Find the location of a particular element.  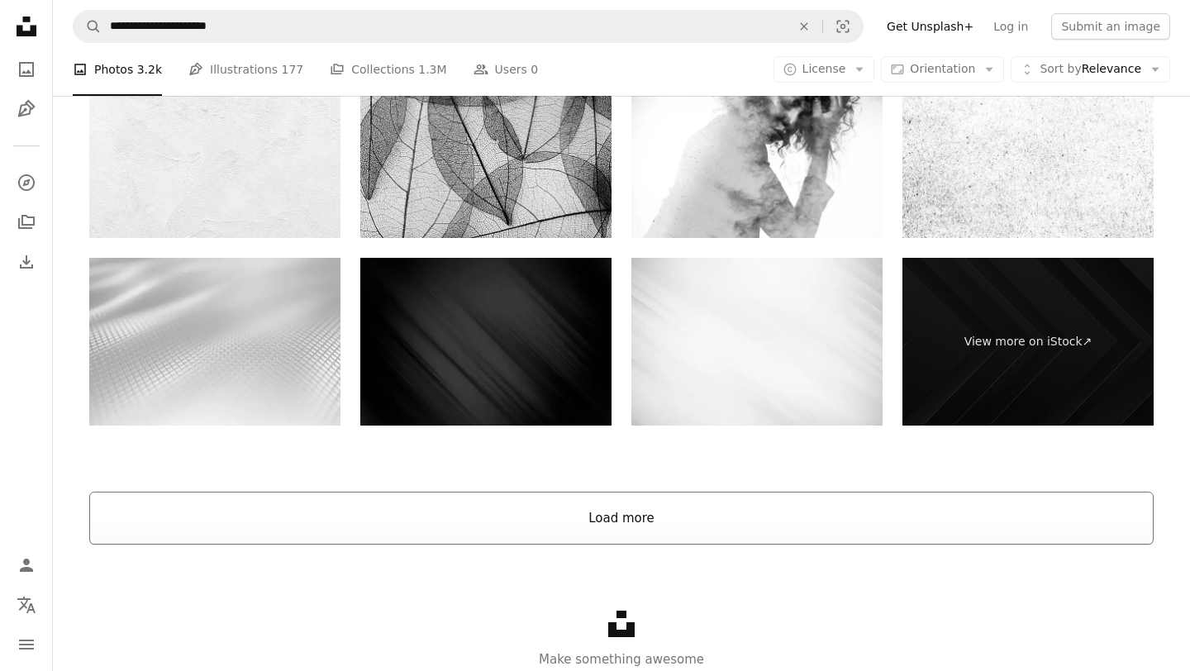

a: Log in is located at coordinates (1011, 26).